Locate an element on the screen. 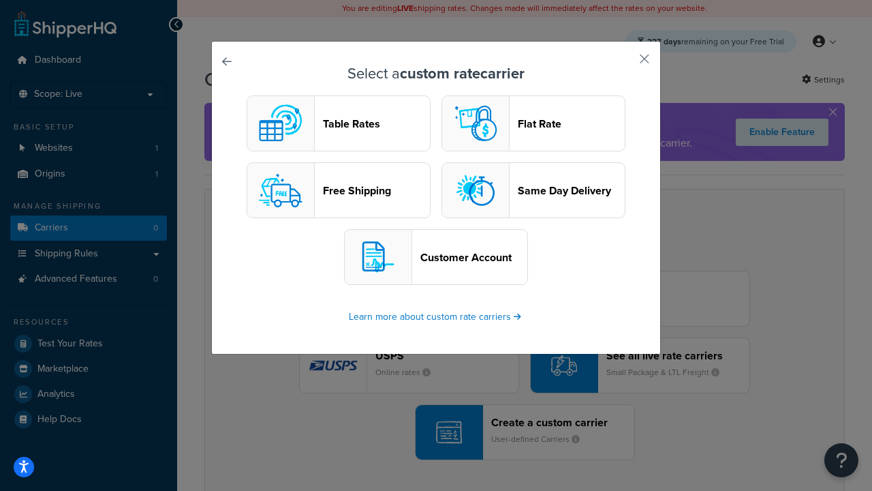  img: free logo is located at coordinates (281, 190).